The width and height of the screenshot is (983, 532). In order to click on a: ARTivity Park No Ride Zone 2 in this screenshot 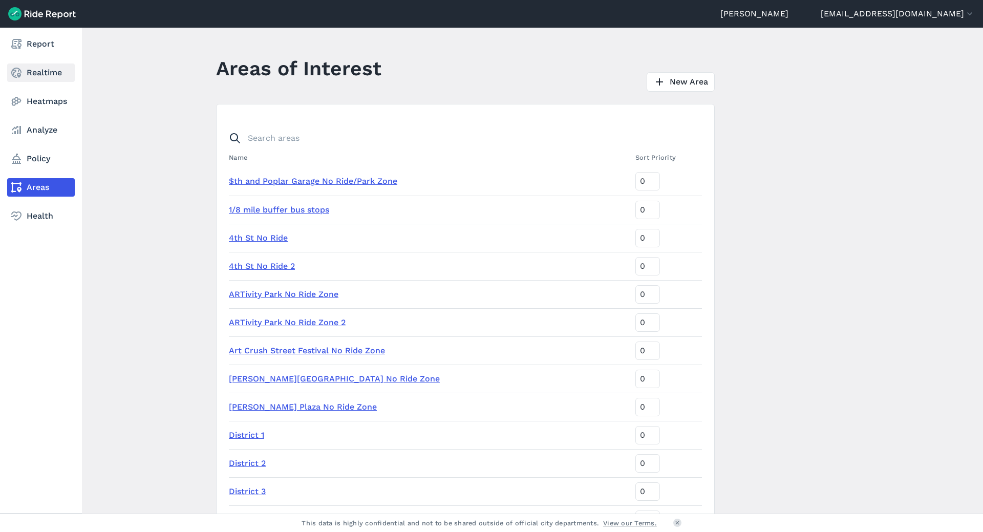, I will do `click(287, 322)`.